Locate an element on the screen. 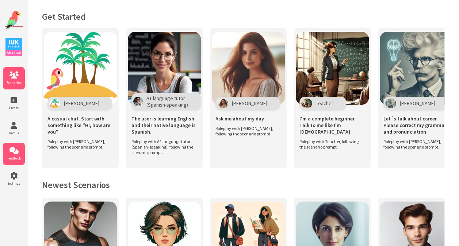 The width and height of the screenshot is (459, 246). span: Profile is located at coordinates (14, 133).